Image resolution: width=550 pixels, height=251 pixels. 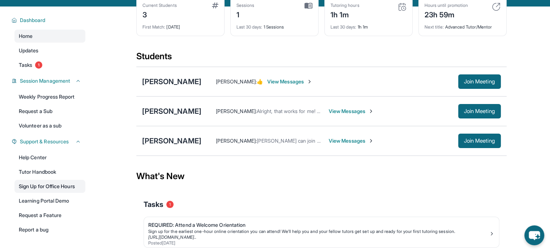 I want to click on button: Dashboard, so click(x=49, y=20).